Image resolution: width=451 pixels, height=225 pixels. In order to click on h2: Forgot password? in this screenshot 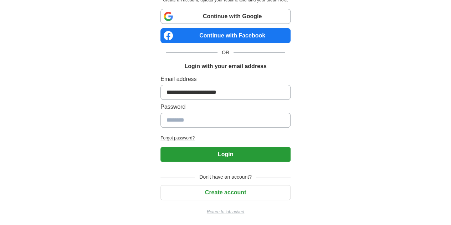, I will do `click(225, 138)`.